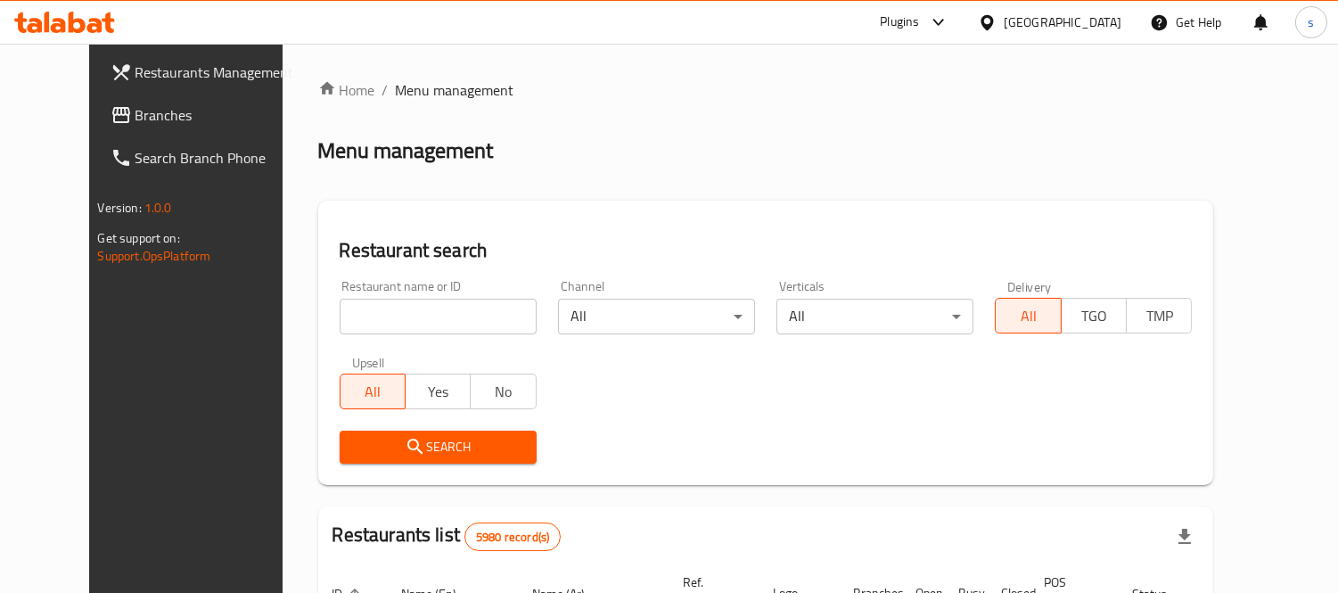 Image resolution: width=1338 pixels, height=593 pixels. What do you see at coordinates (1185, 537) in the screenshot?
I see `div: Export file` at bounding box center [1185, 537].